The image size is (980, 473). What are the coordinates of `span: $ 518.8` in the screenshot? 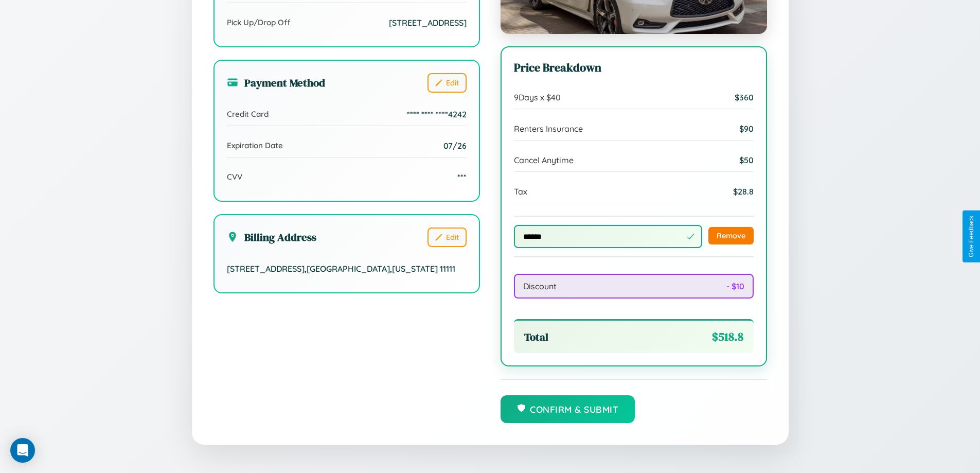 It's located at (728, 336).